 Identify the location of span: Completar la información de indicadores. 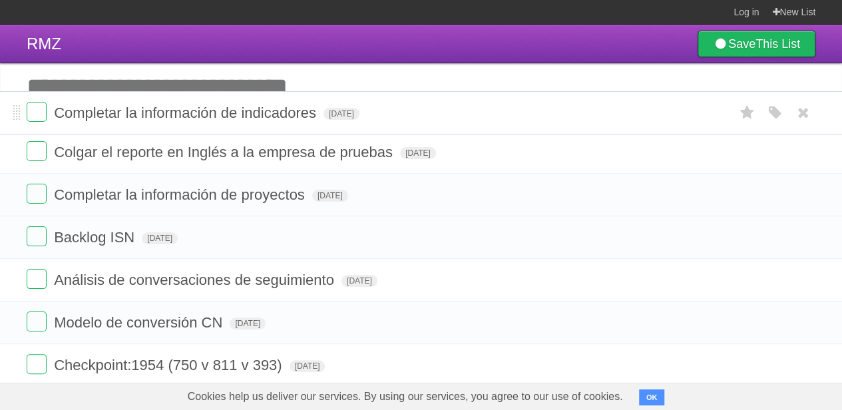
(186, 112).